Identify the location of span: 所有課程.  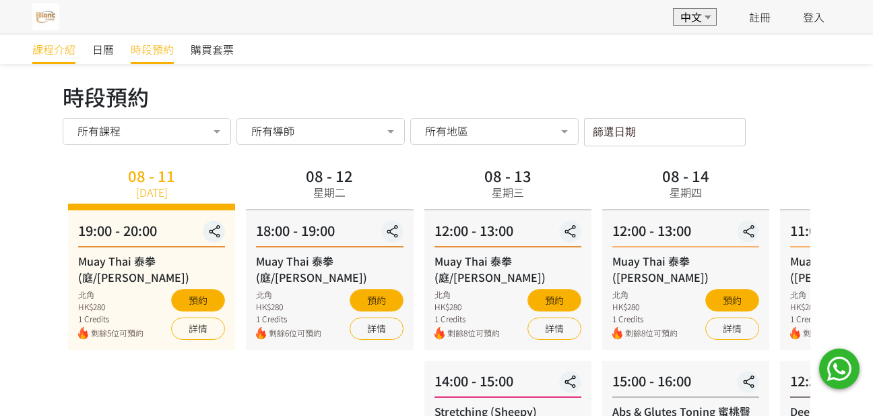
(99, 131).